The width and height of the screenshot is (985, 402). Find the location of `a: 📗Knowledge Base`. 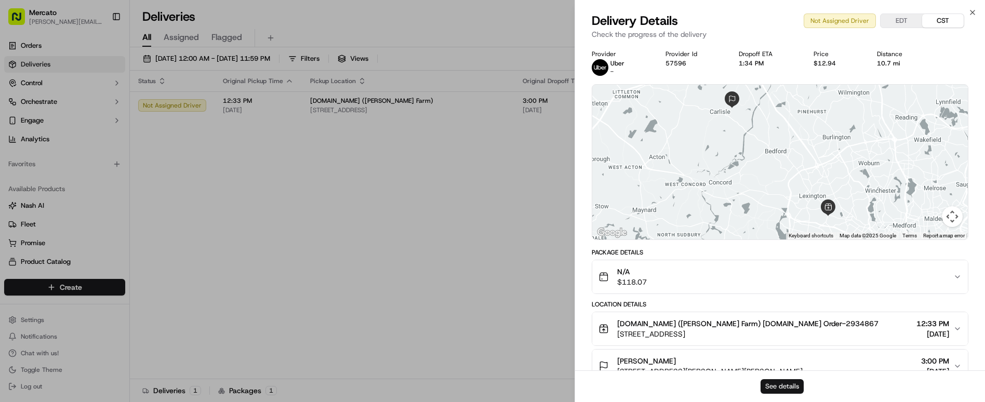

a: 📗Knowledge Base is located at coordinates (45, 114).